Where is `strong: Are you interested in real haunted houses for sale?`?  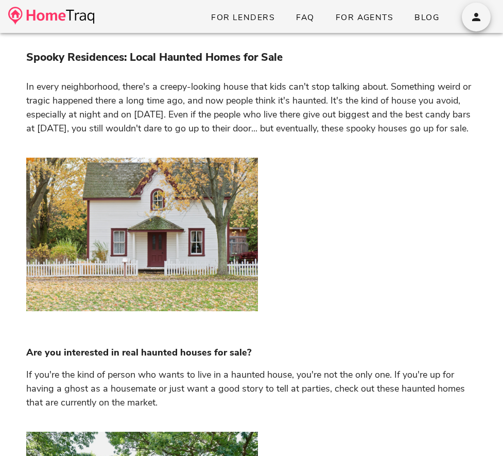
strong: Are you interested in real haunted houses for sale? is located at coordinates (139, 352).